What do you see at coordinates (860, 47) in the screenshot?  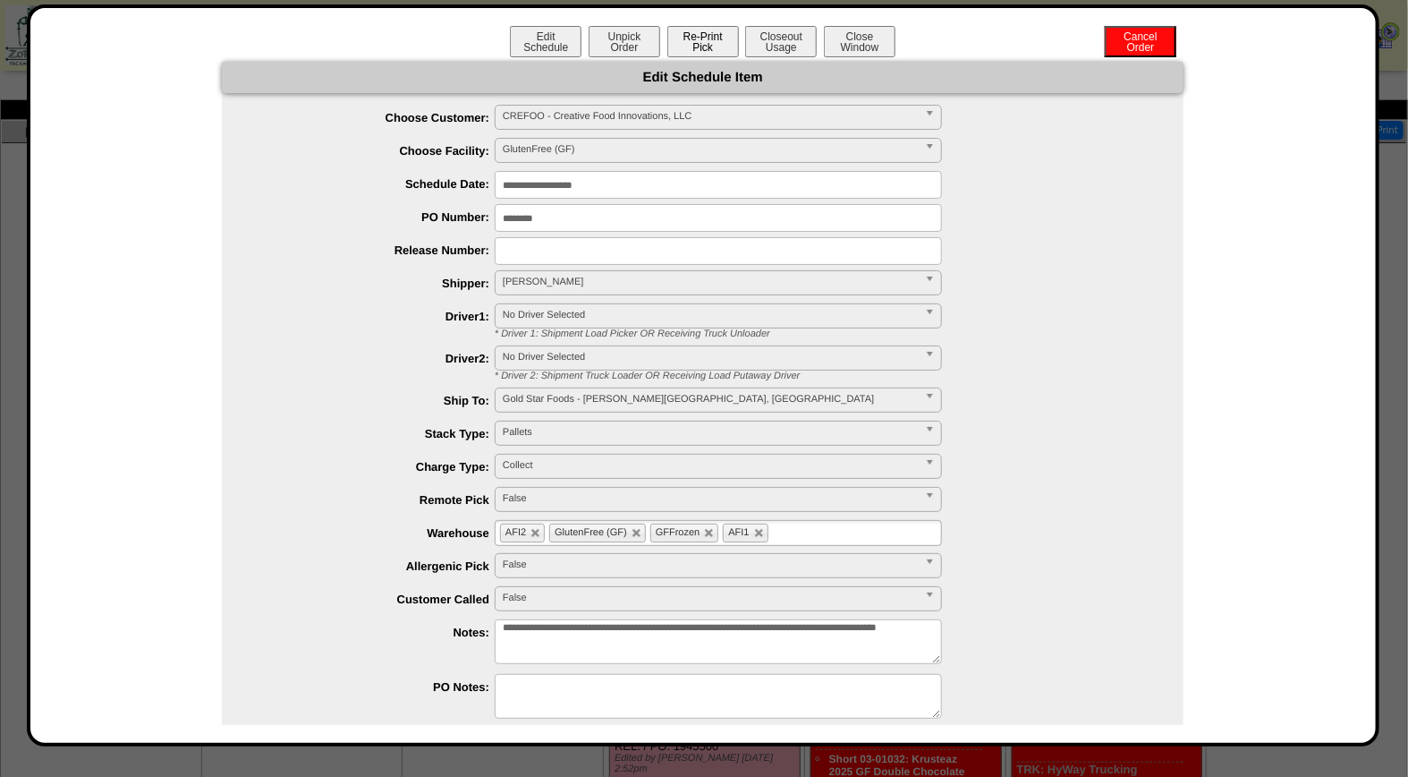 I see `a: CloseWindow` at bounding box center [860, 47].